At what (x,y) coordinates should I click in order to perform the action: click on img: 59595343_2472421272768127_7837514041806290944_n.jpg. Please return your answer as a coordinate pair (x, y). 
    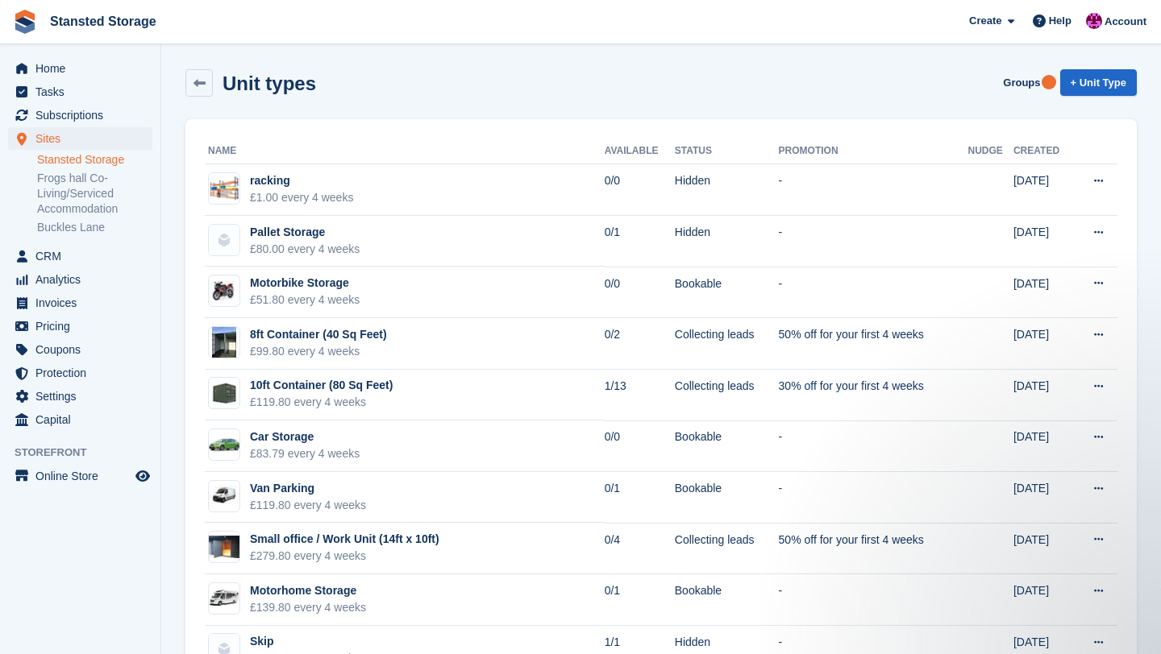
    Looking at the image, I should click on (224, 343).